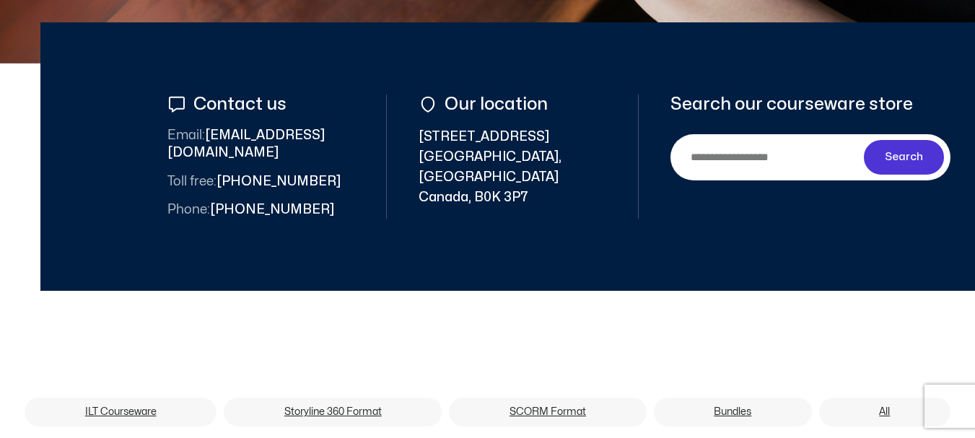 This screenshot has height=438, width=975. What do you see at coordinates (487, 414) in the screenshot?
I see `nav: Menu` at bounding box center [487, 414].